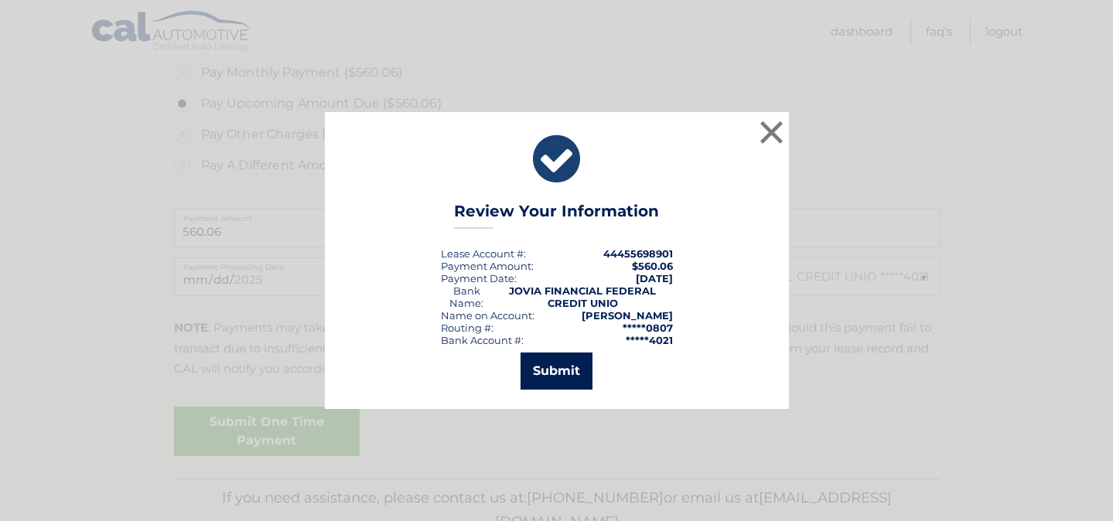 The height and width of the screenshot is (521, 1113). I want to click on div: Lease Account #:, so click(483, 254).